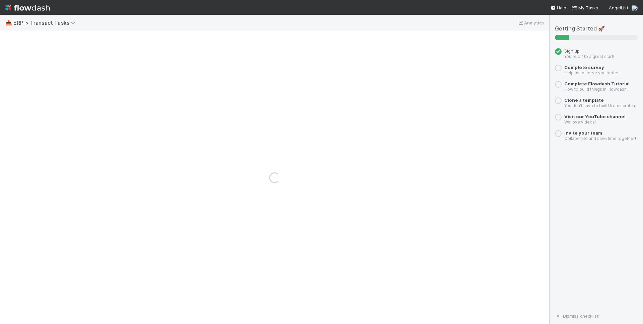 The height and width of the screenshot is (324, 643). Describe the element at coordinates (572, 51) in the screenshot. I see `span: Sign up` at that location.